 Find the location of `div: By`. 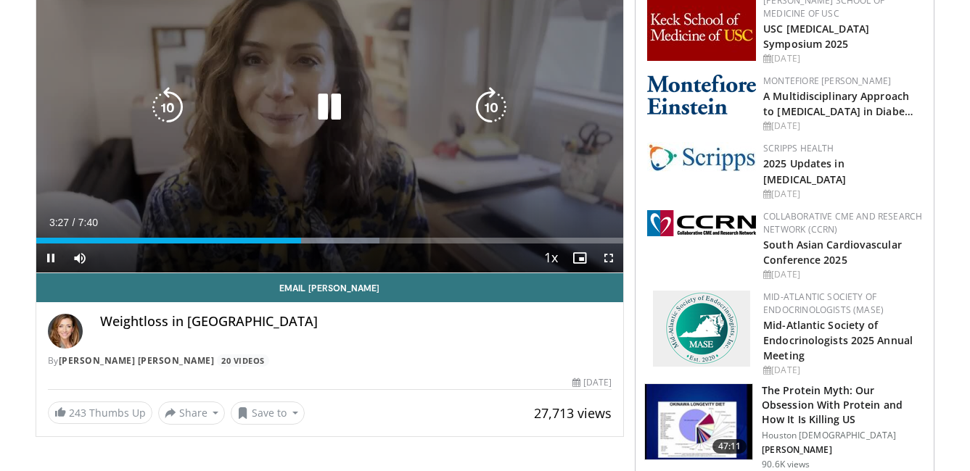

div: By is located at coordinates (330, 361).